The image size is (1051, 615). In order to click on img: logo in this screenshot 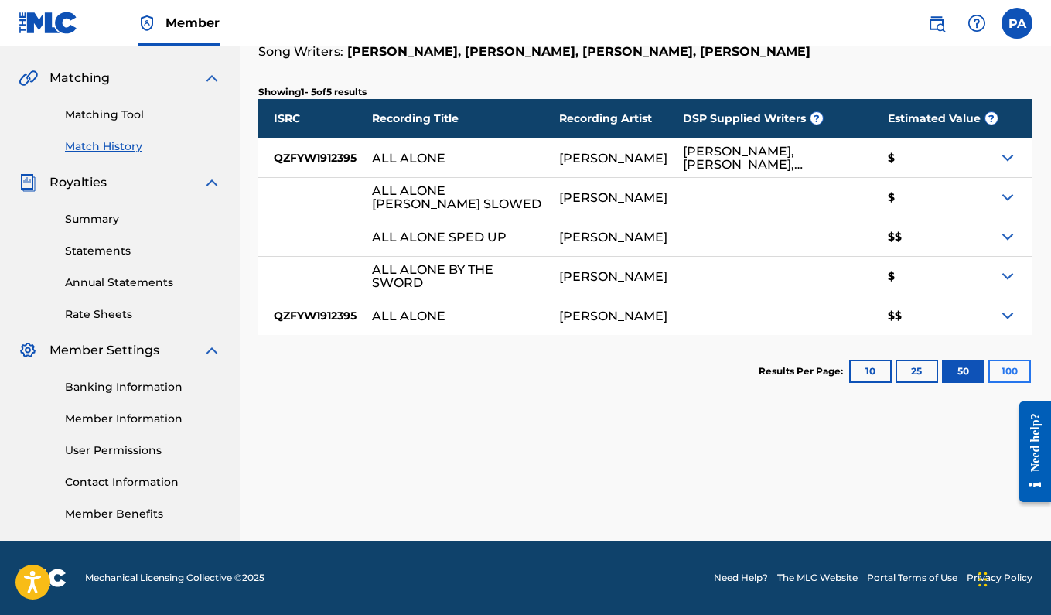, I will do `click(43, 577)`.